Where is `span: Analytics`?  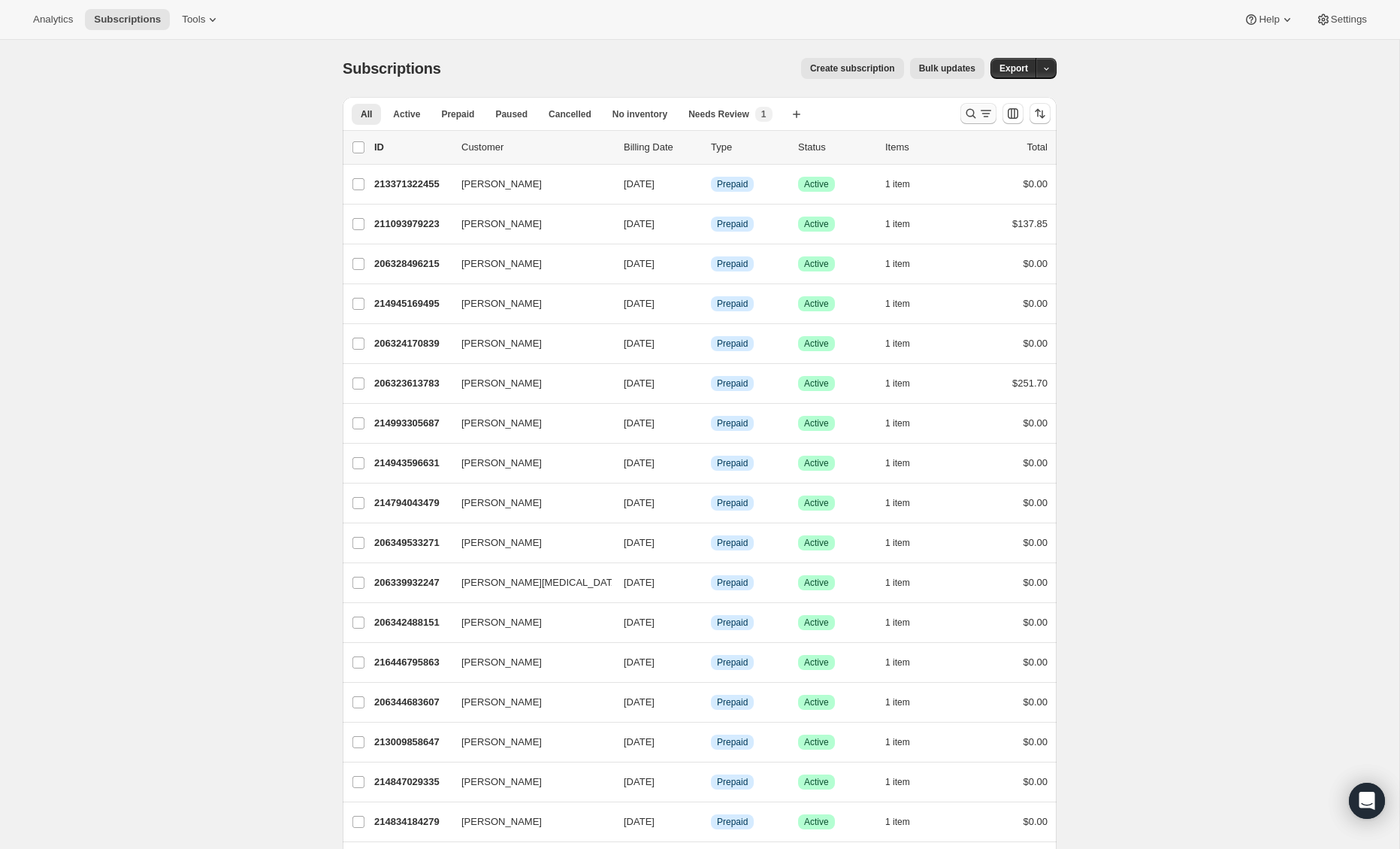 span: Analytics is located at coordinates (53, 20).